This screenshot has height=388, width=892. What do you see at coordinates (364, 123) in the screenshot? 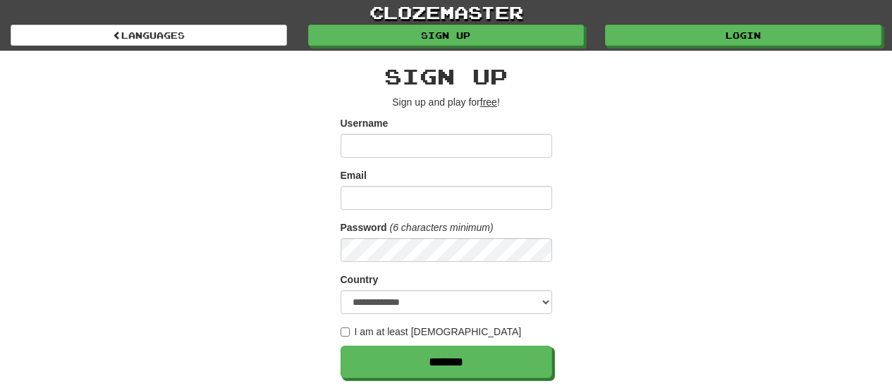
I see `label: Username` at bounding box center [364, 123].